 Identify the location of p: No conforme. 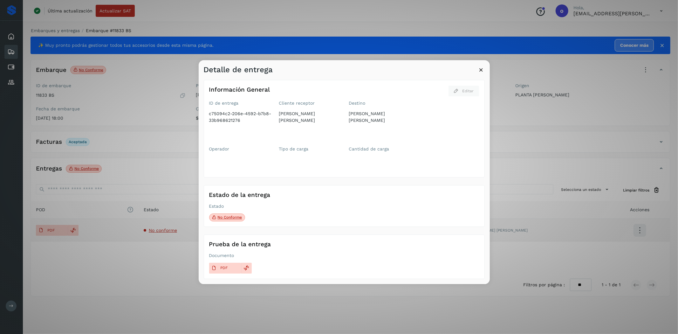
(230, 217).